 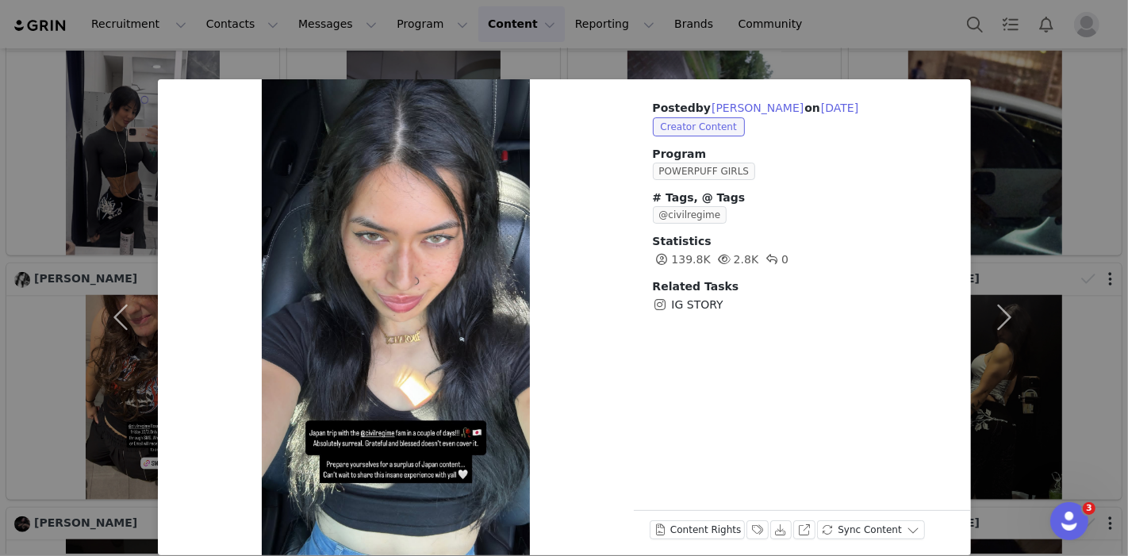 I want to click on span: POWERPUFF GIRLS, so click(x=704, y=171).